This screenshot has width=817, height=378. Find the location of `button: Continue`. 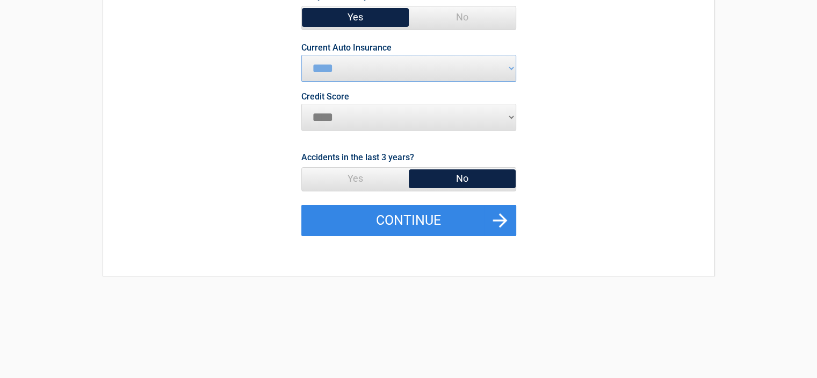

button: Continue is located at coordinates (409, 220).